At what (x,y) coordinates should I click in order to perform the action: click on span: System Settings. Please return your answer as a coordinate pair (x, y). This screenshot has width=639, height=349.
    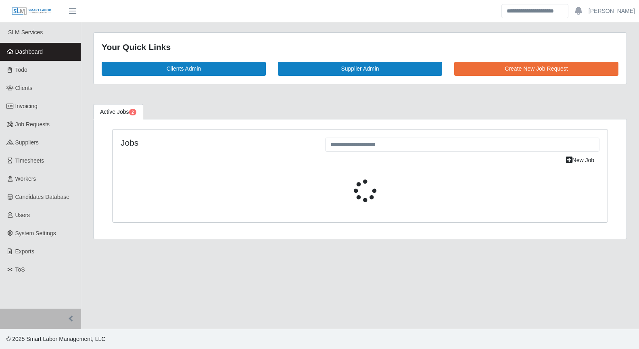
    Looking at the image, I should click on (36, 233).